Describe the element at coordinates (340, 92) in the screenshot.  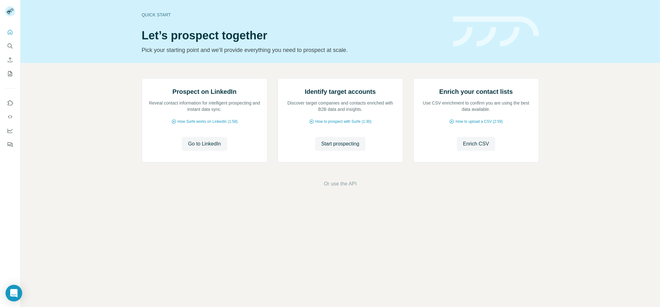
I see `h2: Identify target accounts` at that location.